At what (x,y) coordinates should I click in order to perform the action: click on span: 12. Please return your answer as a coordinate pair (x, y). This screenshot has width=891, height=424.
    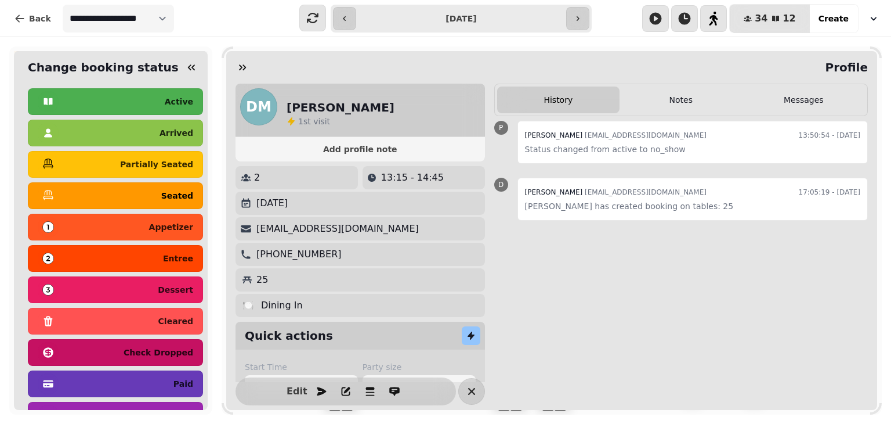
    Looking at the image, I should click on (789, 19).